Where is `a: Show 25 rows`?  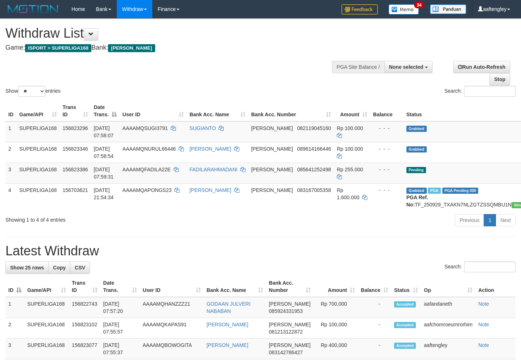
a: Show 25 rows is located at coordinates (27, 268).